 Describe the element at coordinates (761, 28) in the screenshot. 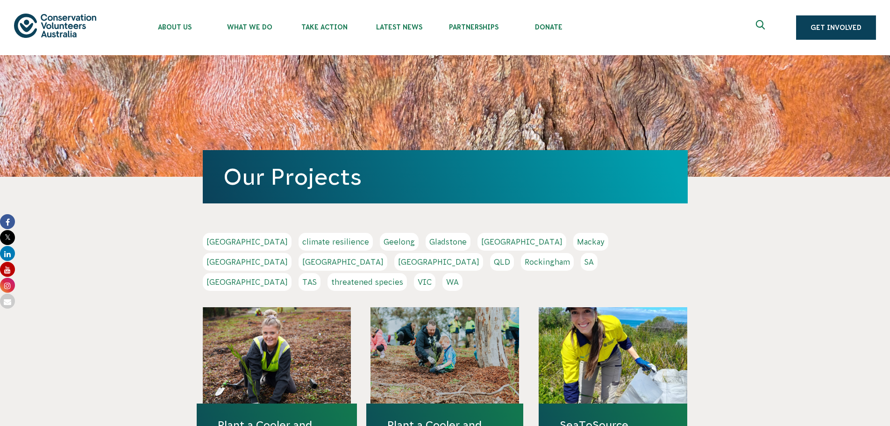

I see `button: Expand search box Close search box` at that location.